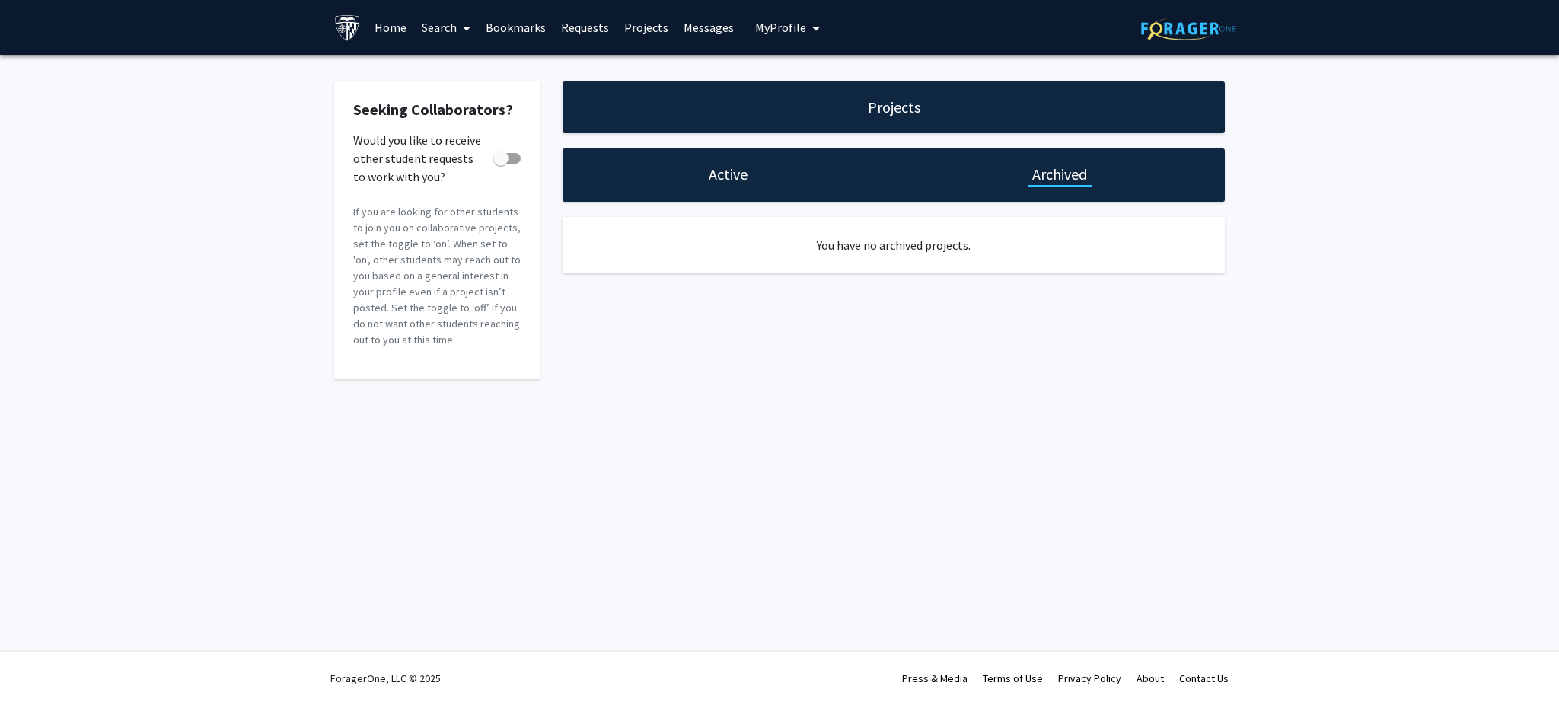  I want to click on h1: Archived, so click(1060, 174).